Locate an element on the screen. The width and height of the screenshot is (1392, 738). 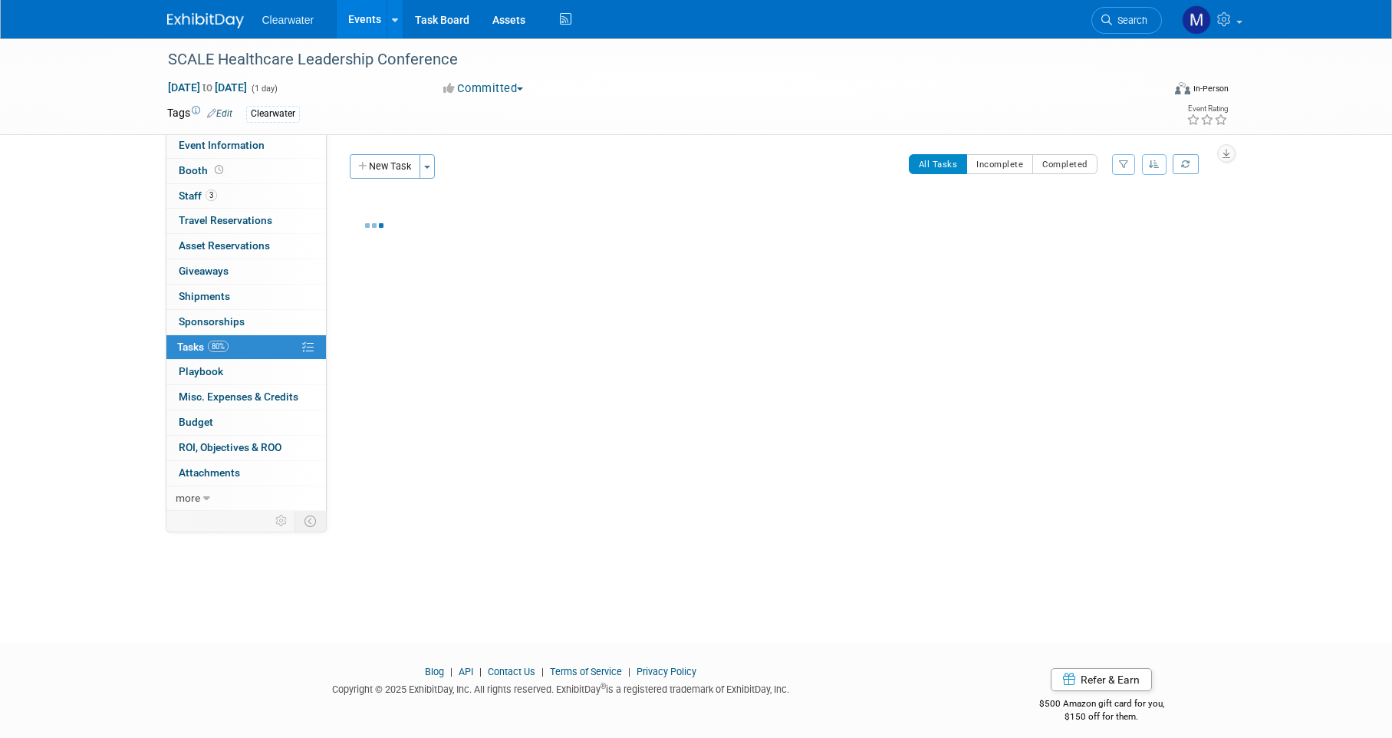
span: Budget is located at coordinates (196, 422).